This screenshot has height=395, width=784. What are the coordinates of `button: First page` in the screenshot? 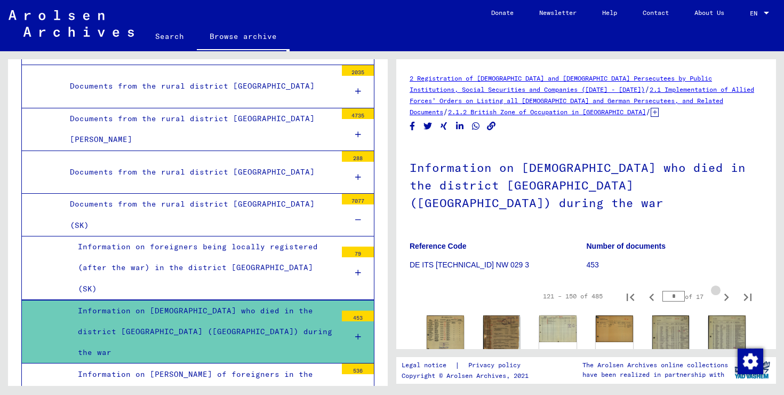 It's located at (631, 296).